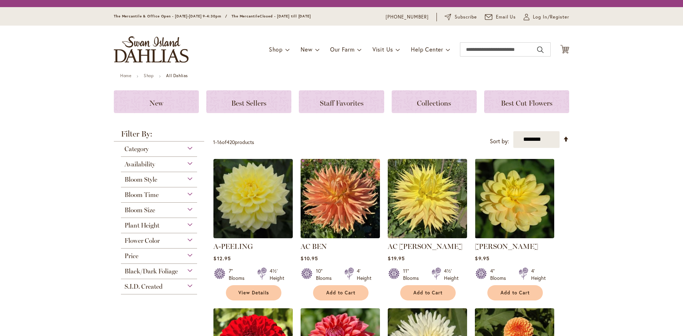 The width and height of the screenshot is (683, 336). What do you see at coordinates (151, 49) in the screenshot?
I see `a: store logo` at bounding box center [151, 49].